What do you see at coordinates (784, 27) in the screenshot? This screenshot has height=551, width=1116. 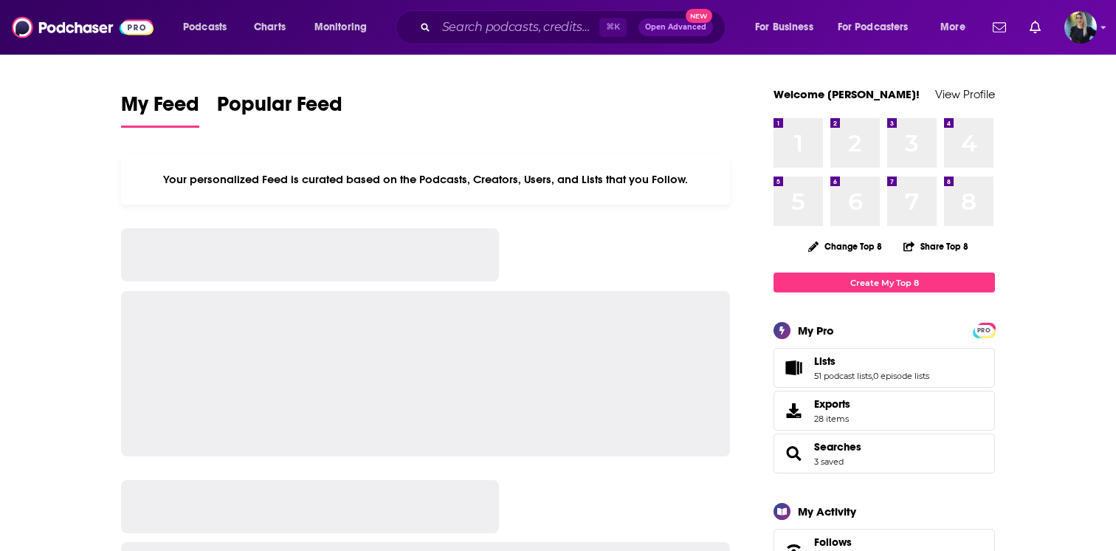 I see `span: For Business` at bounding box center [784, 27].